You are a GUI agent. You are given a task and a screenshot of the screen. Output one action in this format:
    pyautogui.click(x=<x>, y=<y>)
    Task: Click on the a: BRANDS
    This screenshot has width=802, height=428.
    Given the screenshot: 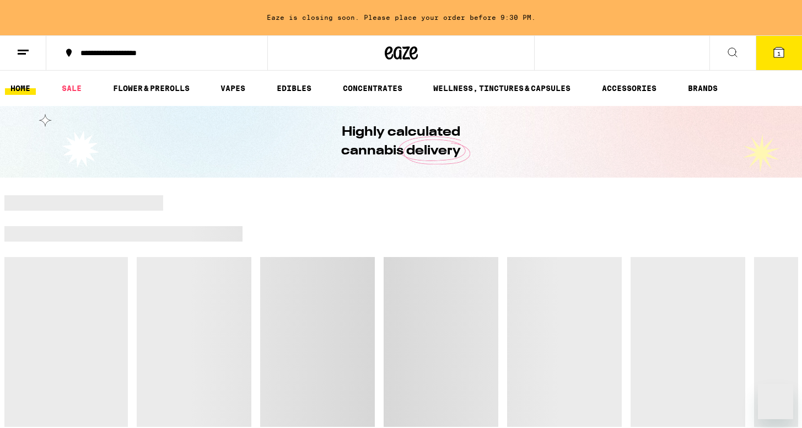 What is the action you would take?
    pyautogui.click(x=703, y=88)
    